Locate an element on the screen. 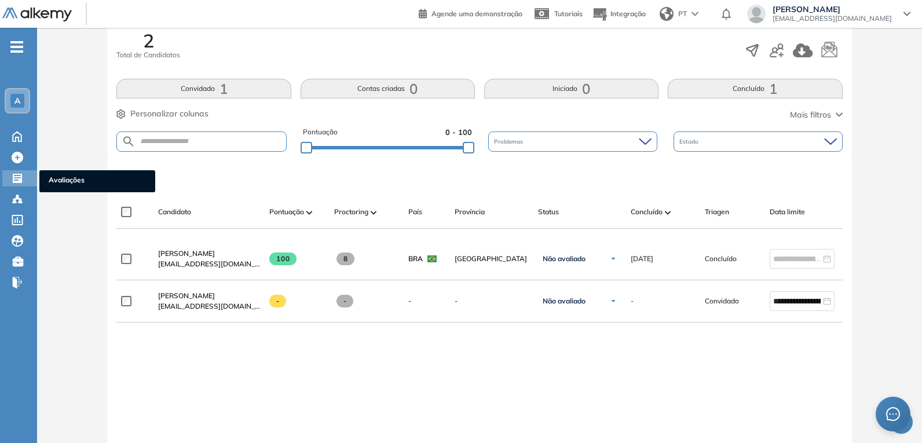  button: Iniciado0 is located at coordinates (571, 89).